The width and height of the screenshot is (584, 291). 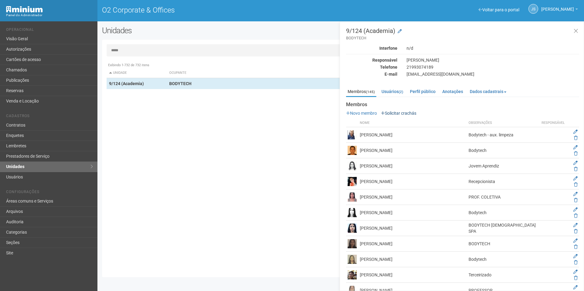 What do you see at coordinates (361, 113) in the screenshot?
I see `a: Novo membro` at bounding box center [361, 113].